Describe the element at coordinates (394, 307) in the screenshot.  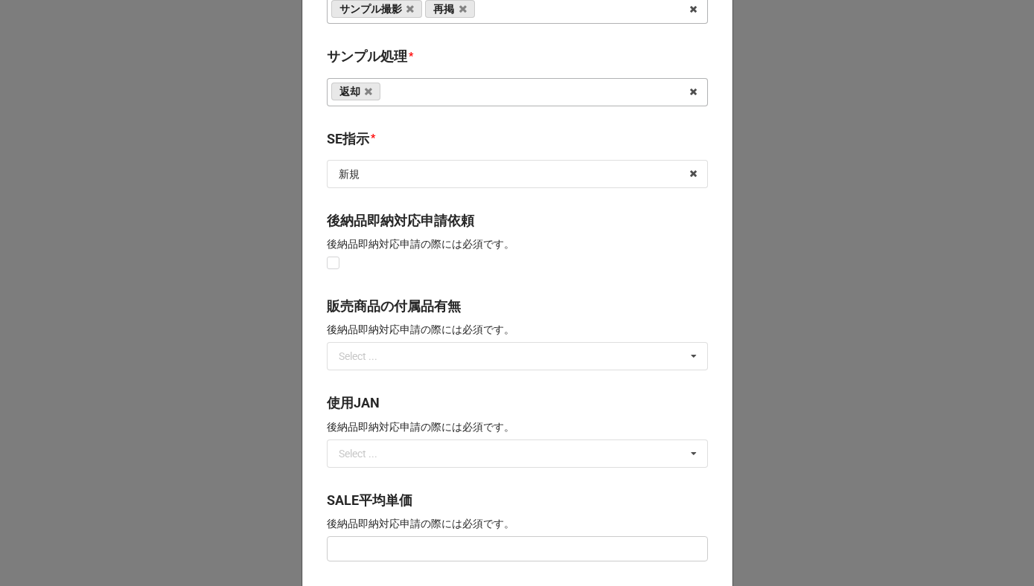
I see `label: 販売商品の付属品有無` at that location.